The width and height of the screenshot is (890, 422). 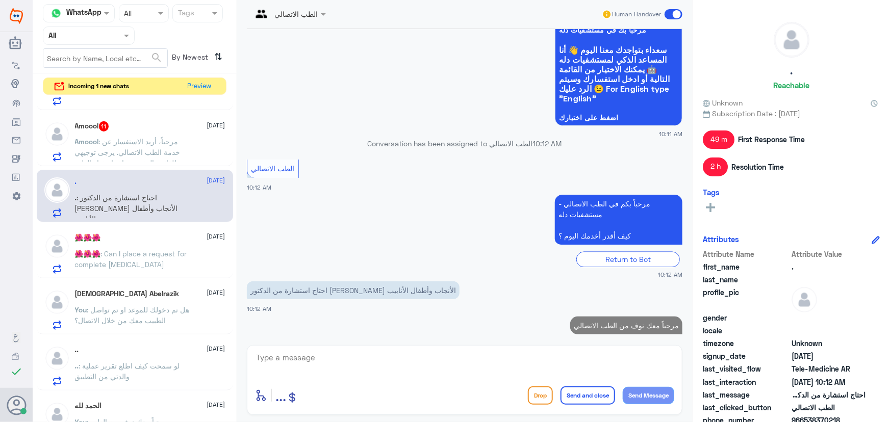 I want to click on input: Search by Name, Local etc…, so click(x=105, y=58).